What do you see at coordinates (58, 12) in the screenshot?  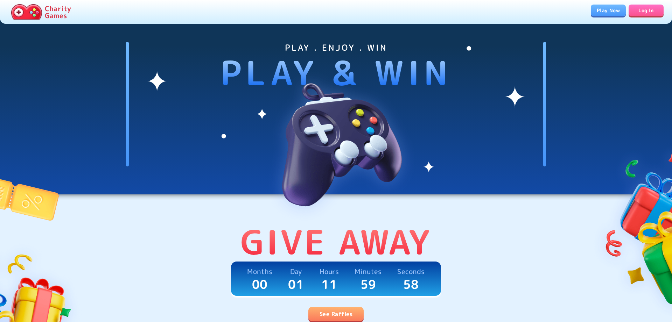 I see `p: Charity Games` at bounding box center [58, 12].